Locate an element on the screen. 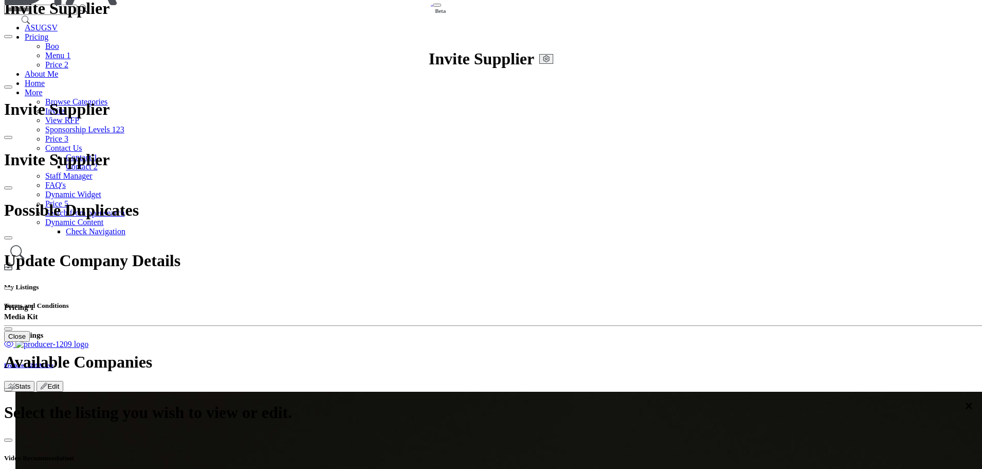  a: FAQ's is located at coordinates (56, 185).